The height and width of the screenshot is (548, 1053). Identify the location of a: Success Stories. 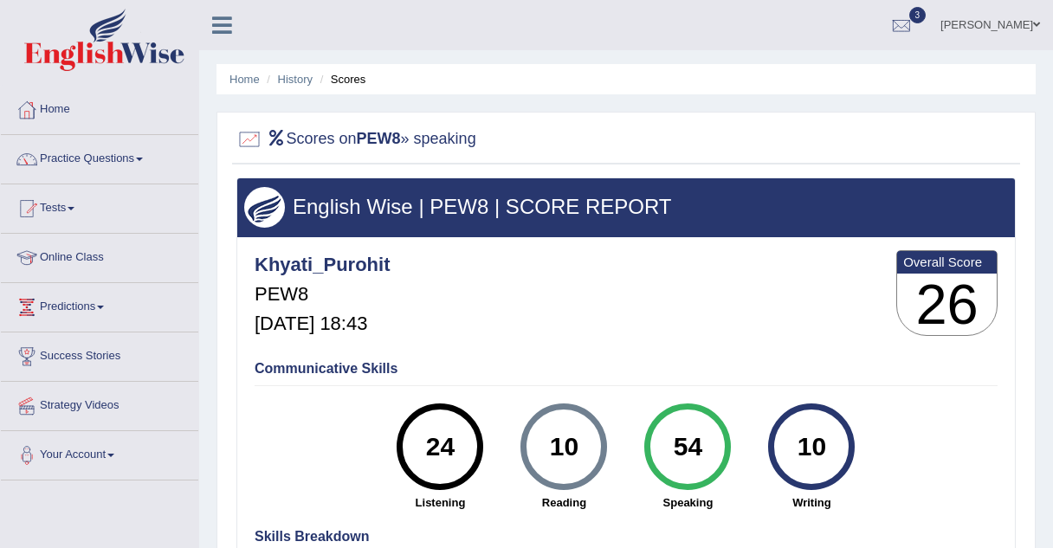
(100, 354).